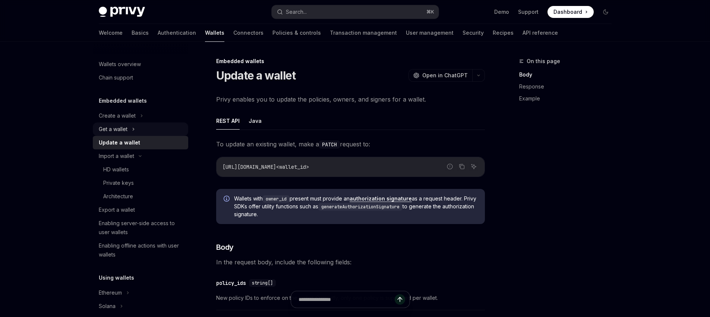 This screenshot has height=317, width=710. What do you see at coordinates (297, 33) in the screenshot?
I see `a: Policies & controls` at bounding box center [297, 33].